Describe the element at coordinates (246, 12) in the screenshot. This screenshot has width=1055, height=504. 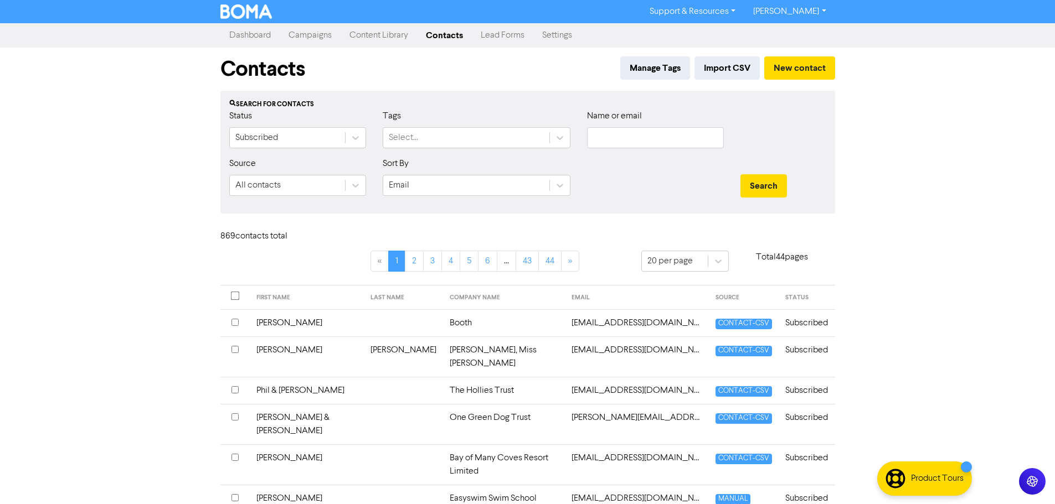
I see `img: BOMA Logo` at that location.